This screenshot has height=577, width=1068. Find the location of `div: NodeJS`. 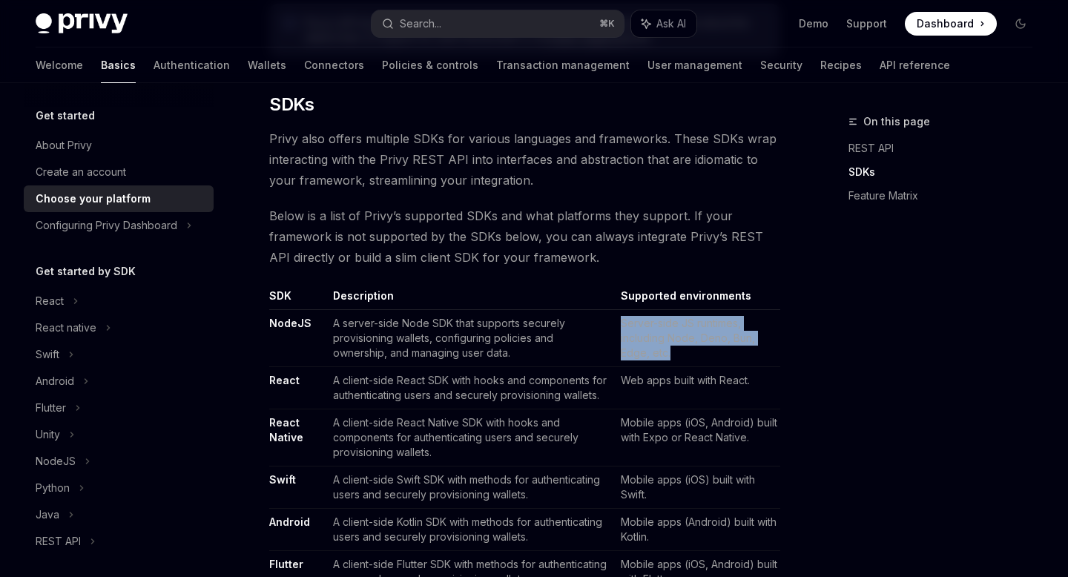

div: NodeJS is located at coordinates (56, 461).